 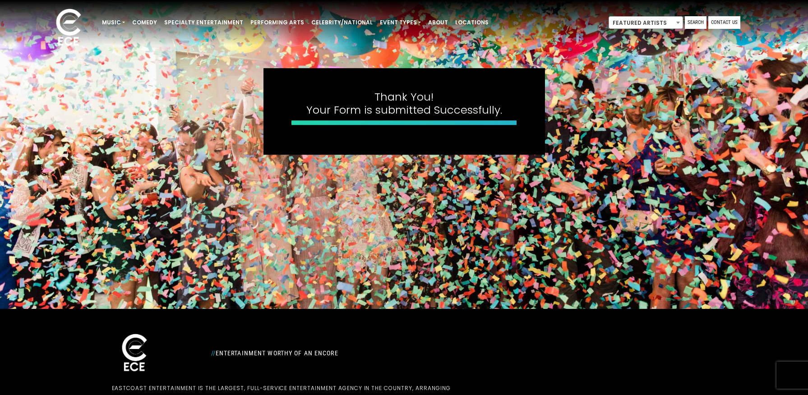 What do you see at coordinates (113, 23) in the screenshot?
I see `a: Music` at bounding box center [113, 23].